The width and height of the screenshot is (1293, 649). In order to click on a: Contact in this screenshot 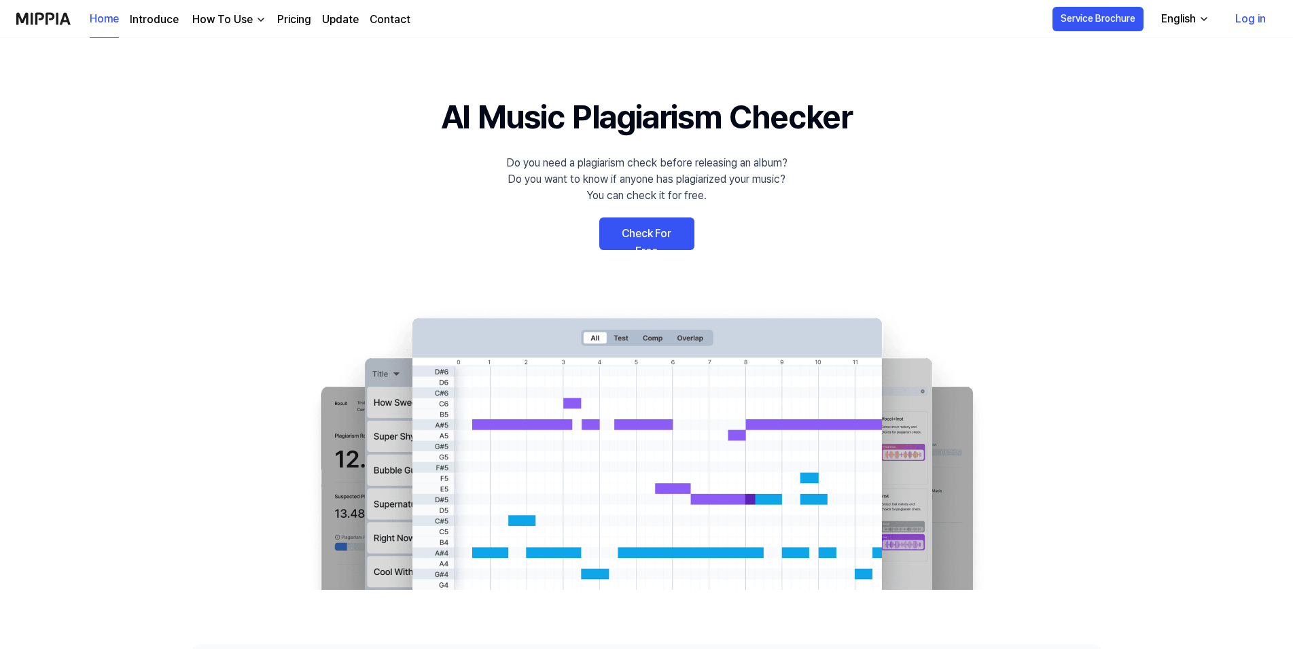, I will do `click(390, 20)`.